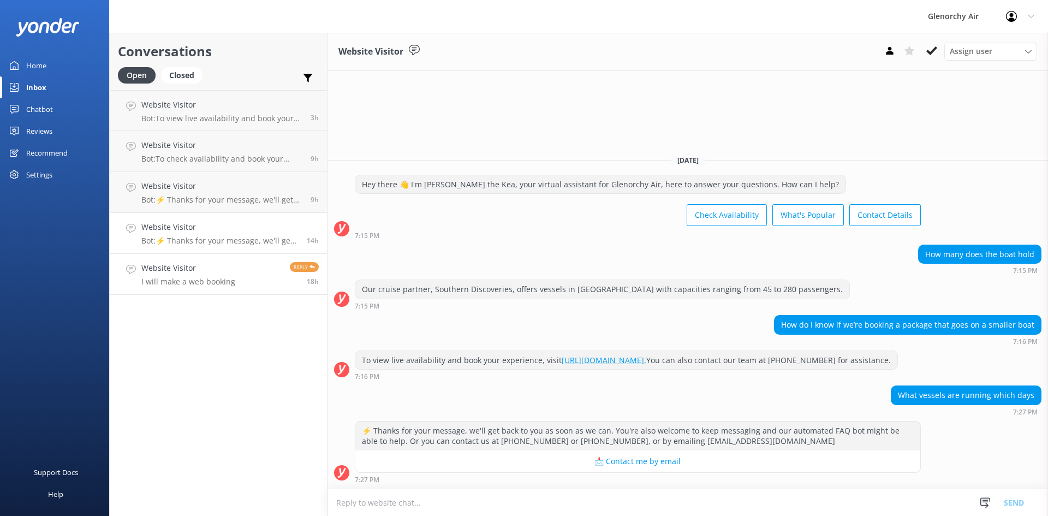 This screenshot has width=1048, height=516. What do you see at coordinates (185, 75) in the screenshot?
I see `a: Closed` at bounding box center [185, 75].